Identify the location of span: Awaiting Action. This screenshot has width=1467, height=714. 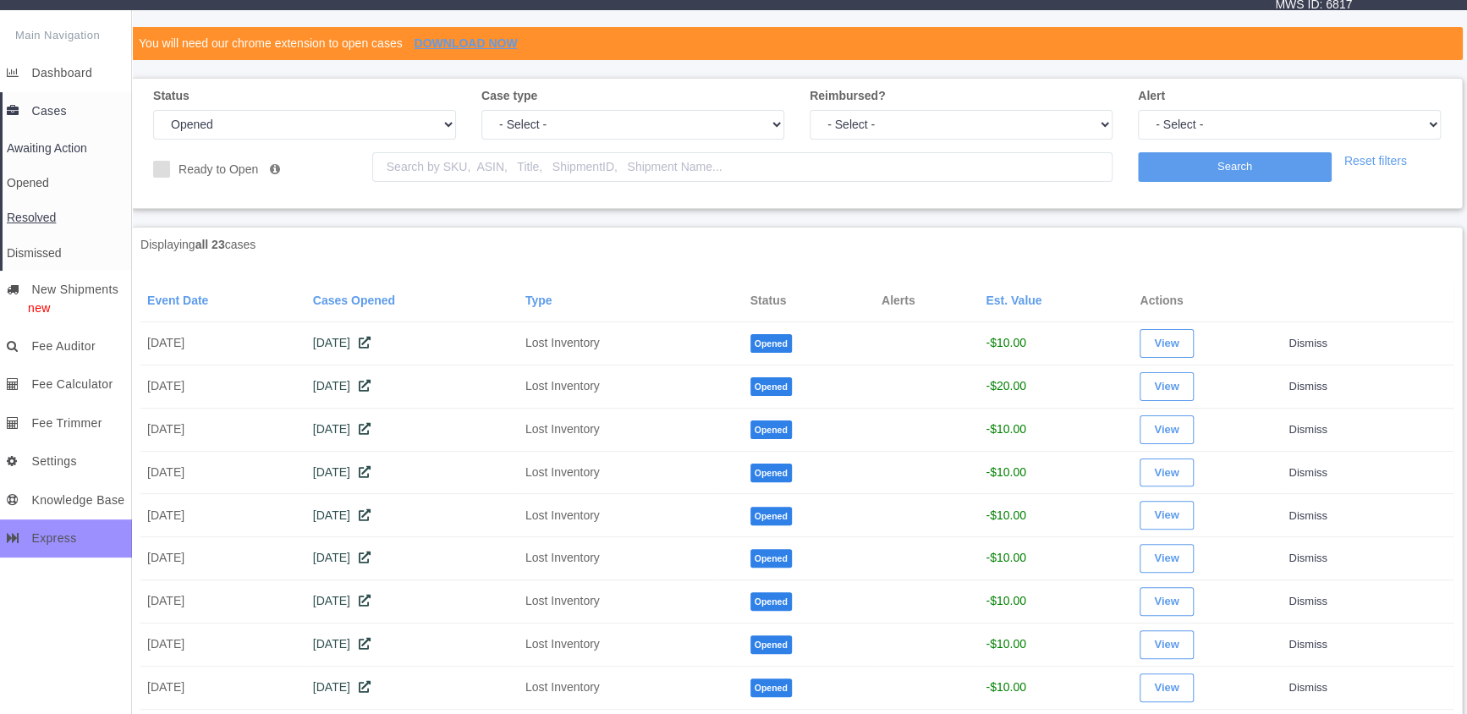
(47, 148).